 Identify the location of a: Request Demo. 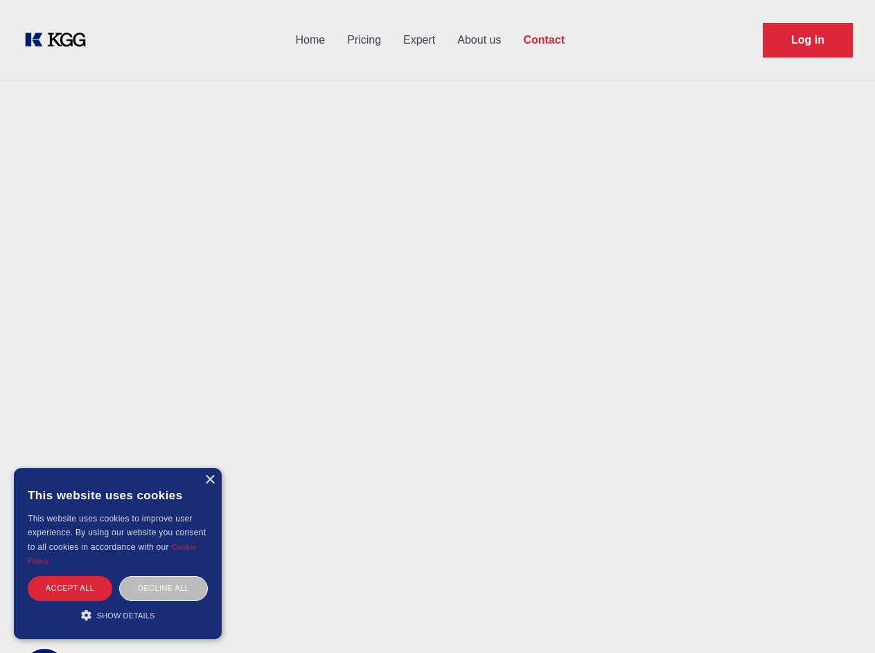
(808, 40).